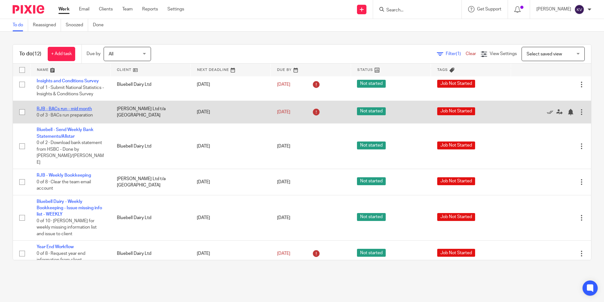  Describe the element at coordinates (94, 54) in the screenshot. I see `p: Due by` at that location.